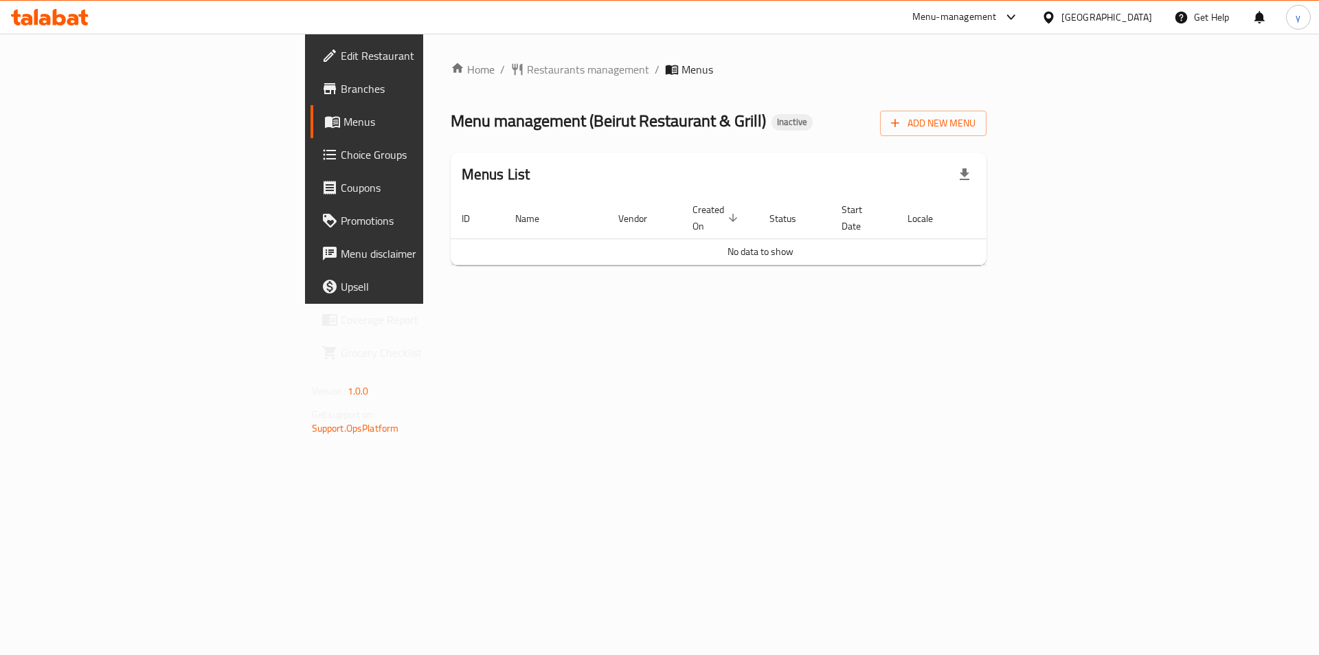 The height and width of the screenshot is (655, 1319). Describe the element at coordinates (719, 69) in the screenshot. I see `nav: breadcrumb` at that location.